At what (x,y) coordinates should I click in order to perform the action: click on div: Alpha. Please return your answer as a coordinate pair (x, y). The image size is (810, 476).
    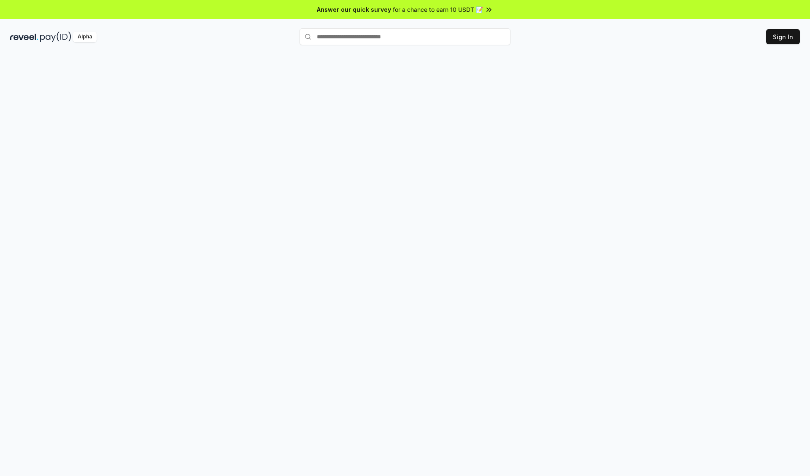
    Looking at the image, I should click on (85, 37).